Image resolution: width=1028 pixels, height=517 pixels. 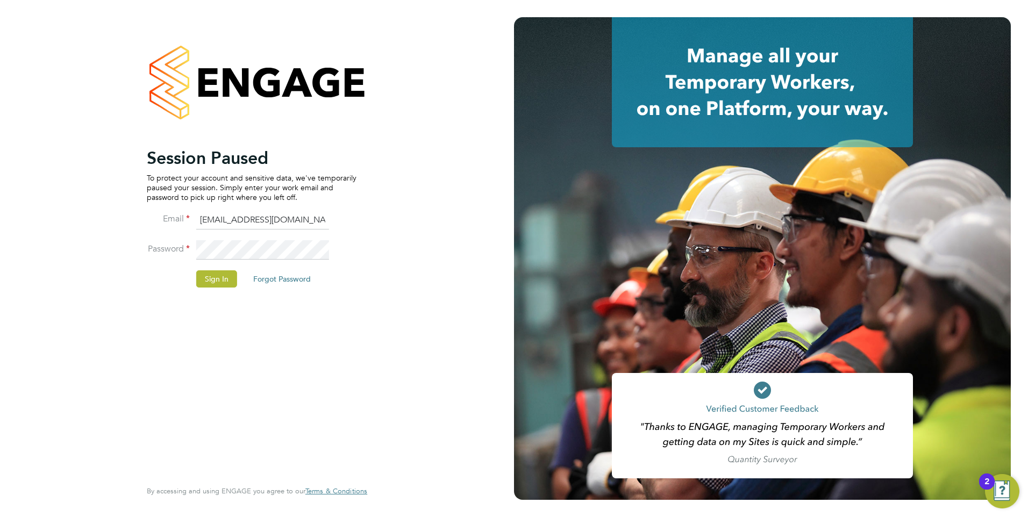 What do you see at coordinates (252, 188) in the screenshot?
I see `p: To protect your account and sensitive data, we've temporarily paused your session. Simply enter y...` at bounding box center [252, 188].